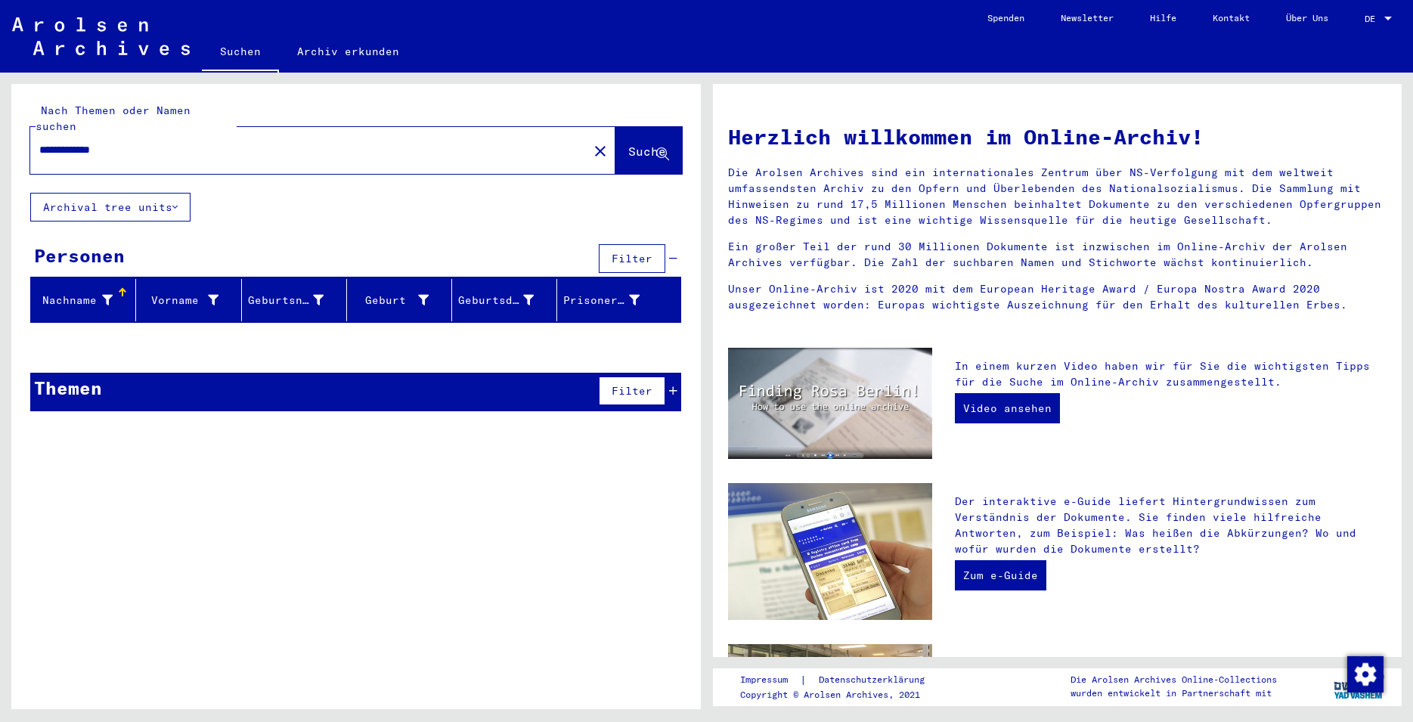 The height and width of the screenshot is (722, 1413). I want to click on mat-header-cell: Prisoner #, so click(618, 300).